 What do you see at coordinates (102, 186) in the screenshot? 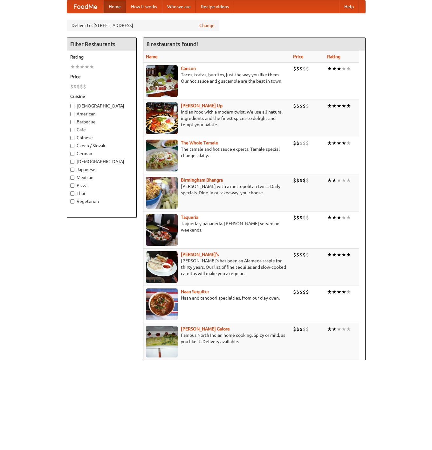
I see `label: Pizza` at bounding box center [102, 186].